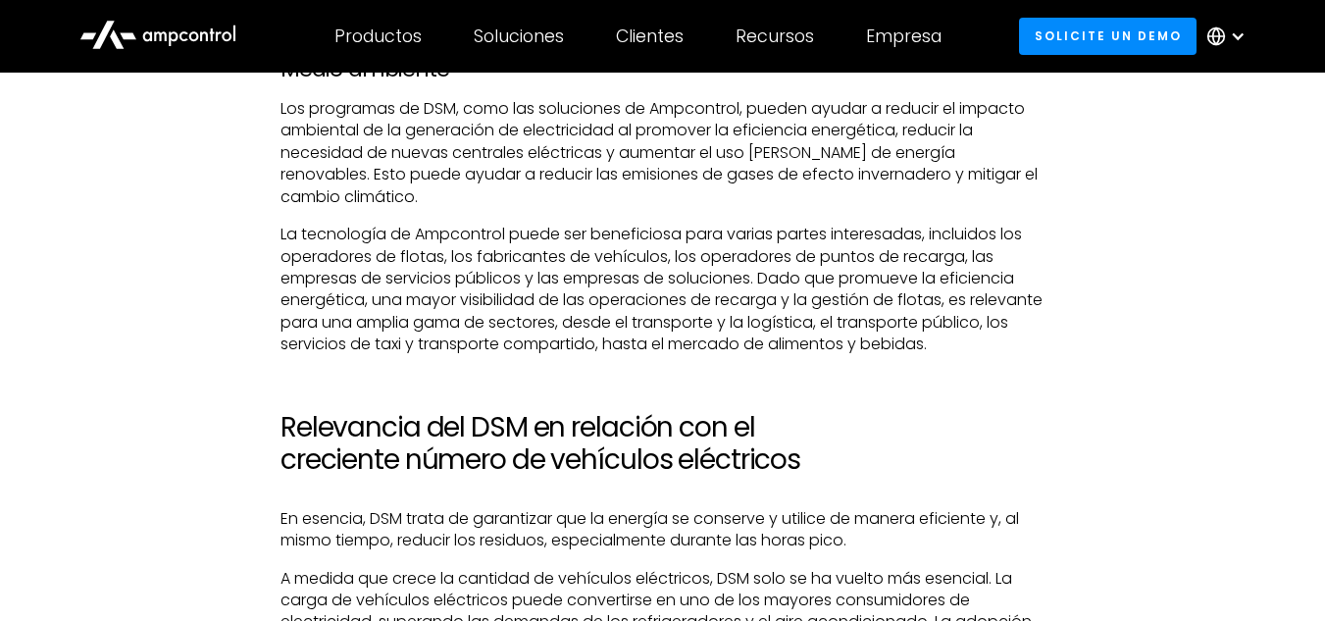  I want to click on p: La tecnología de Ampcontrol puede ser beneficiosa para varias partes interesadas, incluidos los o..., so click(662, 289).